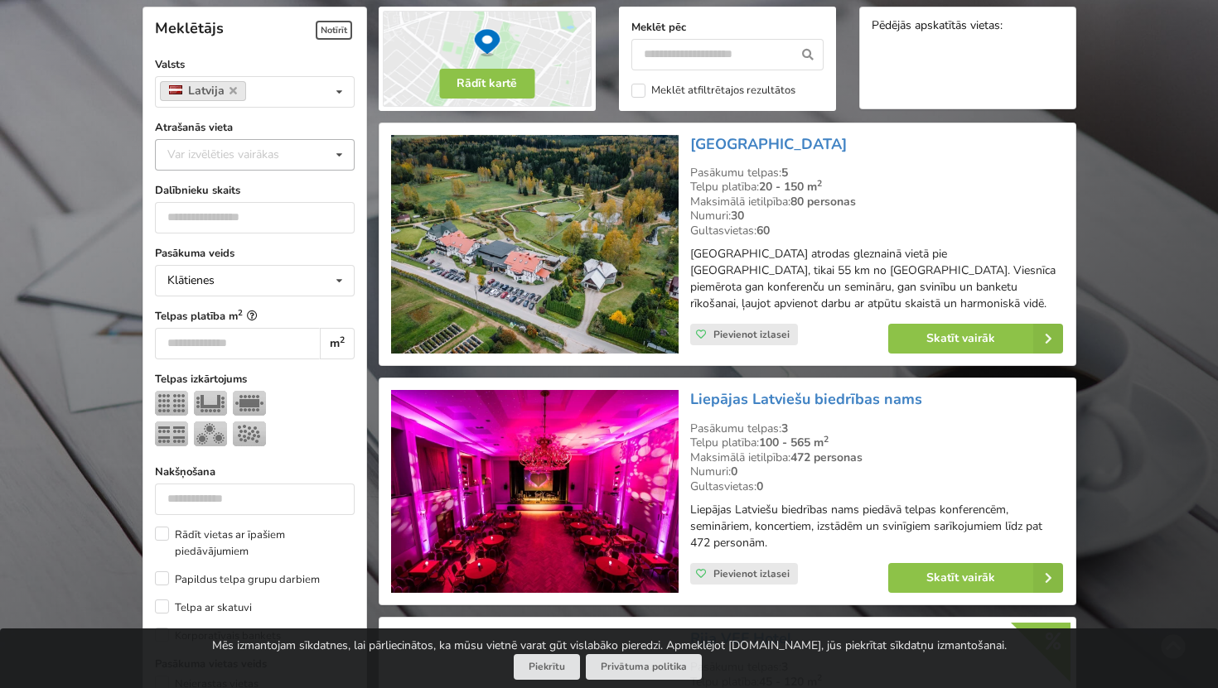 Image resolution: width=1218 pixels, height=688 pixels. I want to click on label: Dalībnieku skaits, so click(254, 191).